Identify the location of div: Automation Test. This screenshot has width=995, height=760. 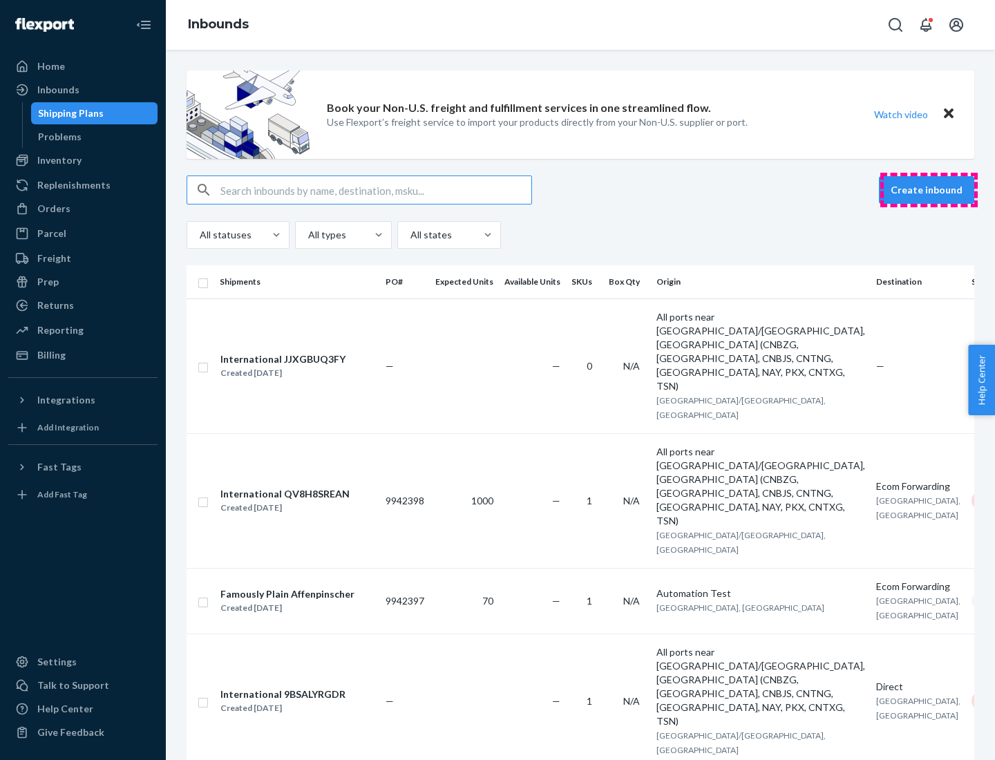
(761, 594).